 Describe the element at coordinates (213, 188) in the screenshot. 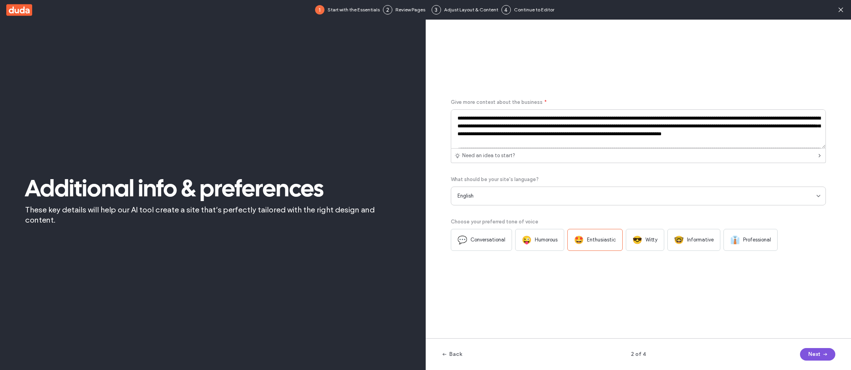

I see `span: Additional info & preferences` at that location.